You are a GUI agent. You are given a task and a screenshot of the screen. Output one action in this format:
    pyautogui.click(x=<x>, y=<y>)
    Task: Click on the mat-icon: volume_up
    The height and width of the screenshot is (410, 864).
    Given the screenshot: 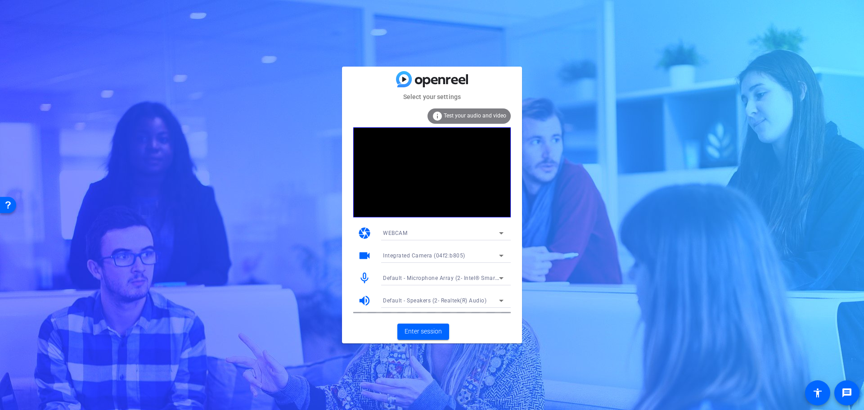 What is the action you would take?
    pyautogui.click(x=365, y=301)
    